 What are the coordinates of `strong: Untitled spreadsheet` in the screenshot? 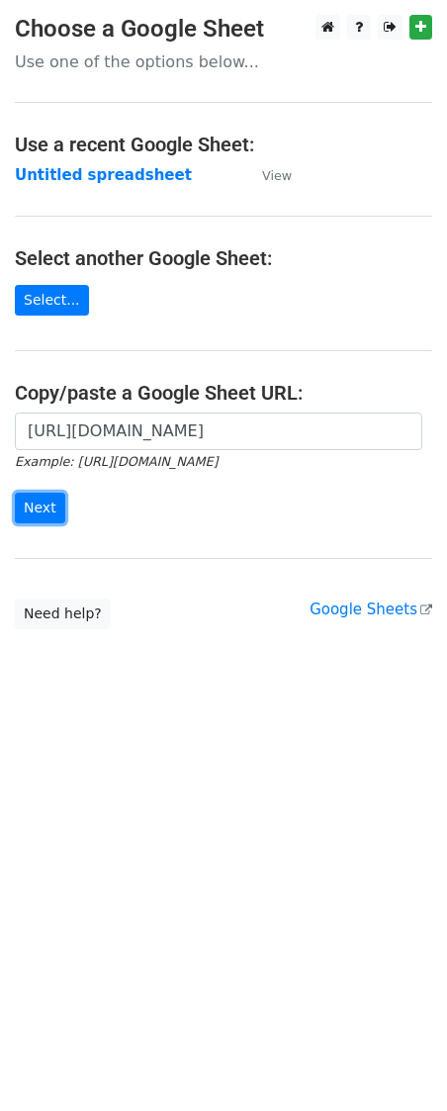 It's located at (103, 175).